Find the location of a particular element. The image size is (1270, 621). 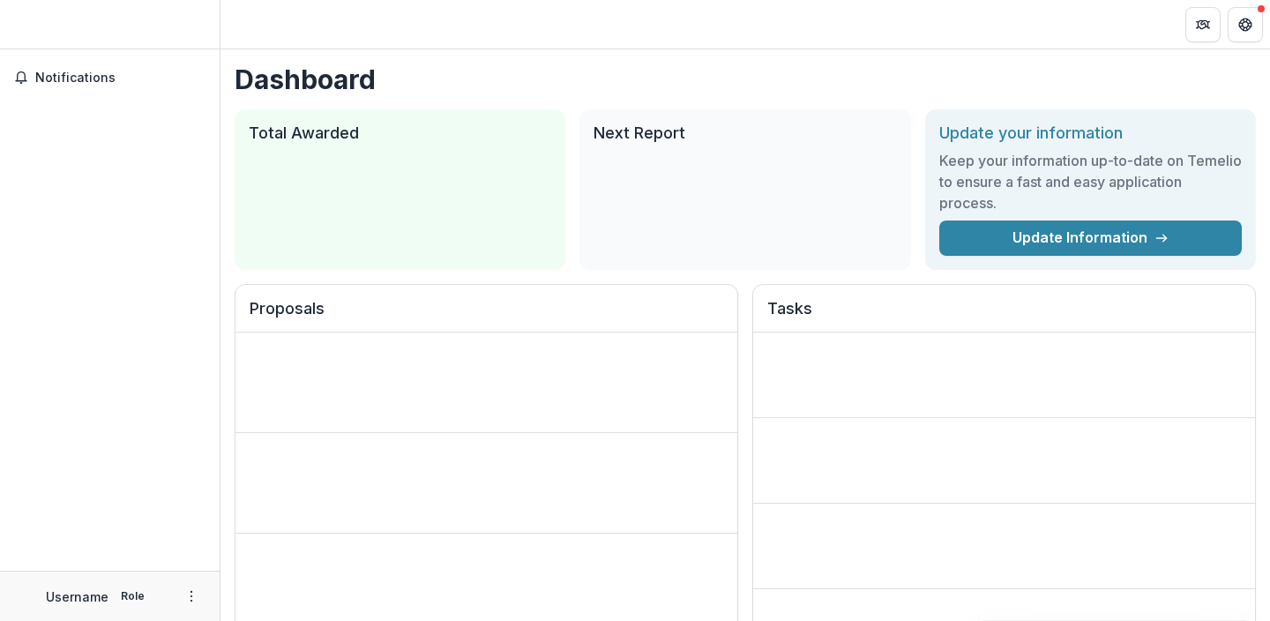

p: Role is located at coordinates (132, 596).